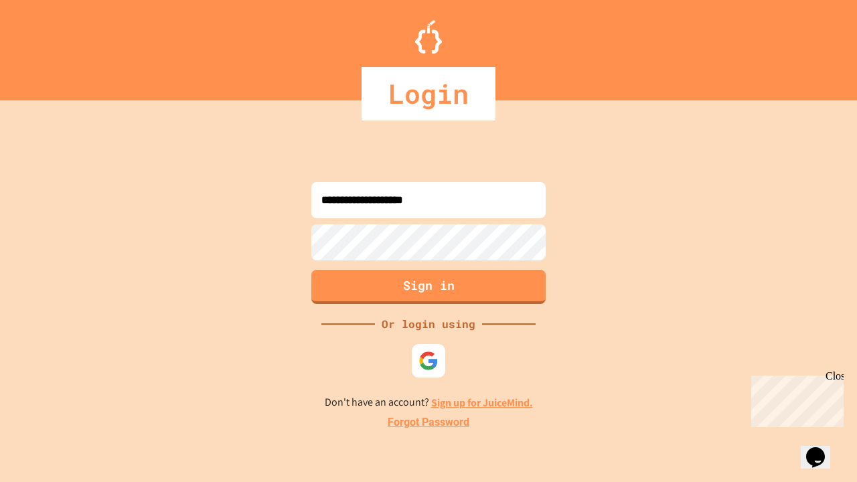 The image size is (857, 482). Describe the element at coordinates (429, 94) in the screenshot. I see `div: Login` at that location.